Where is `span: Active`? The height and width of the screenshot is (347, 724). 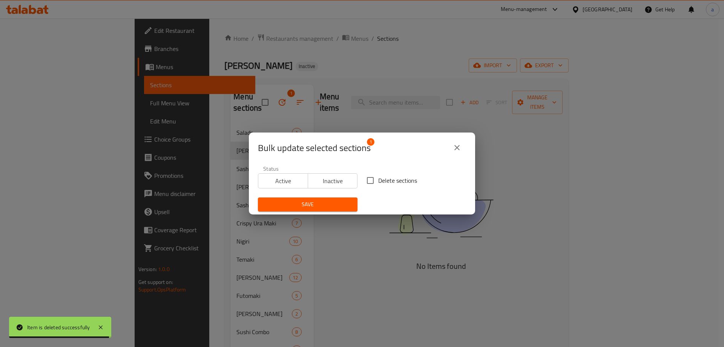 span: Active is located at coordinates (283, 181).